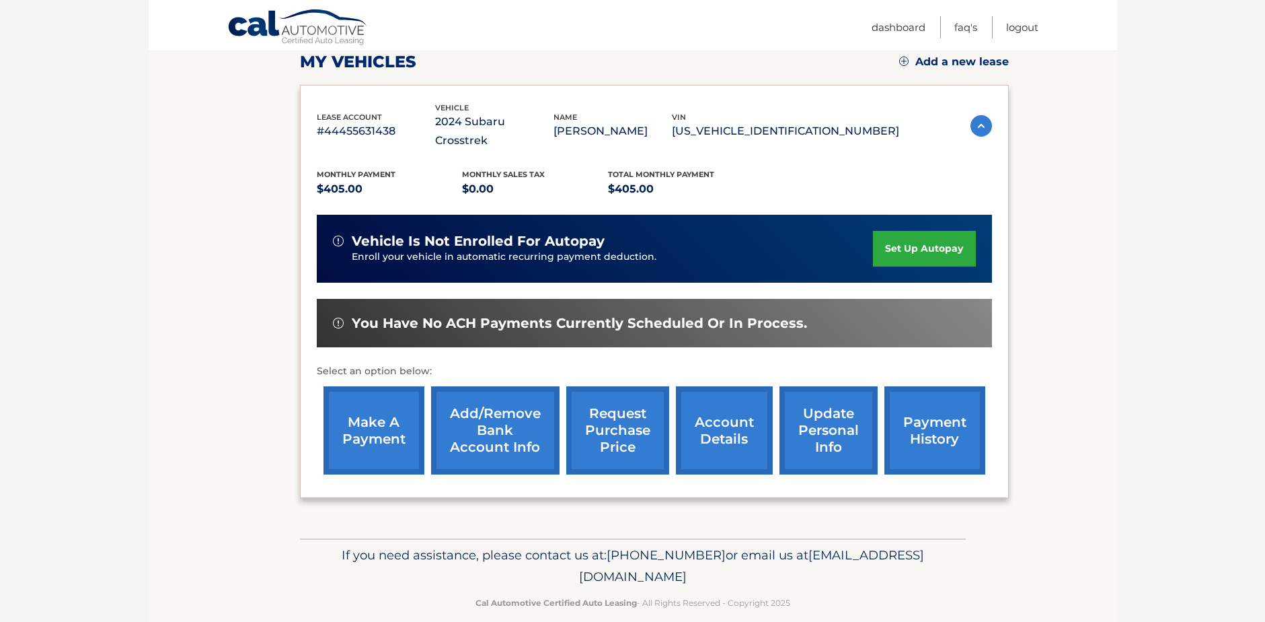 Image resolution: width=1265 pixels, height=622 pixels. What do you see at coordinates (966, 27) in the screenshot?
I see `a: FAQ's` at bounding box center [966, 27].